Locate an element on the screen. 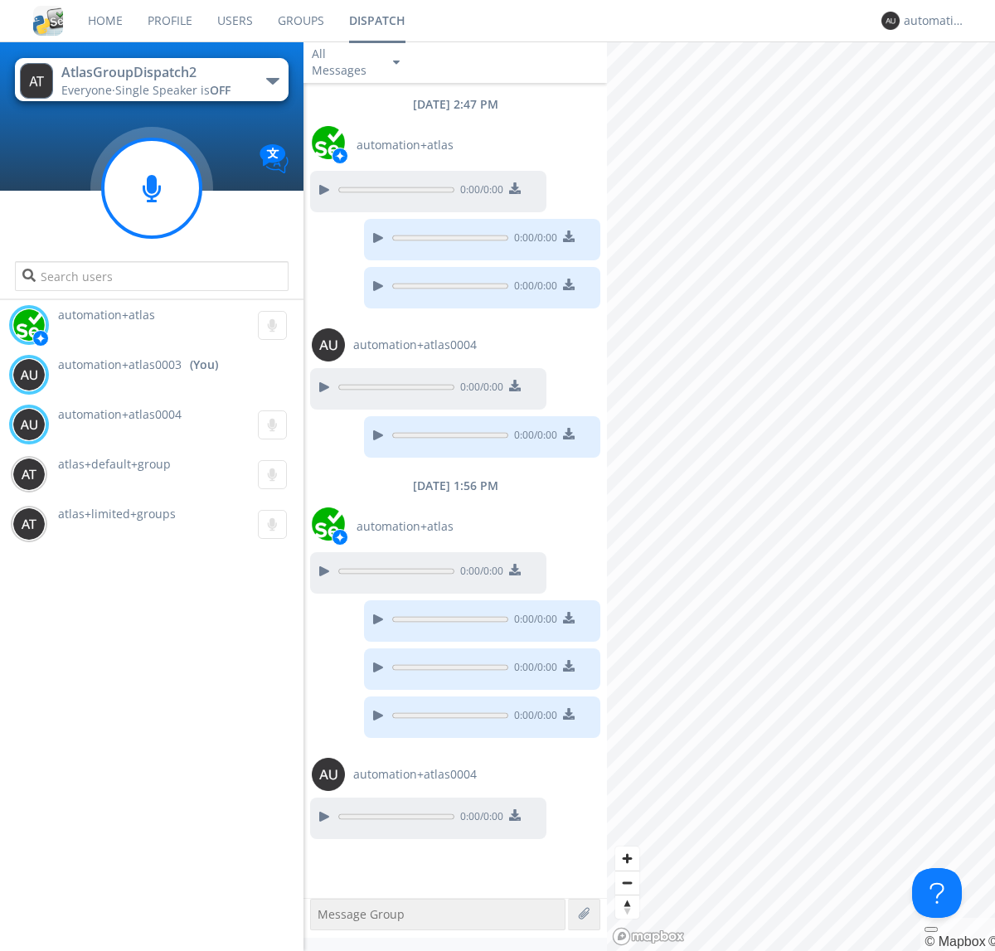 The height and width of the screenshot is (951, 995). div: Everyone · is located at coordinates (154, 90).